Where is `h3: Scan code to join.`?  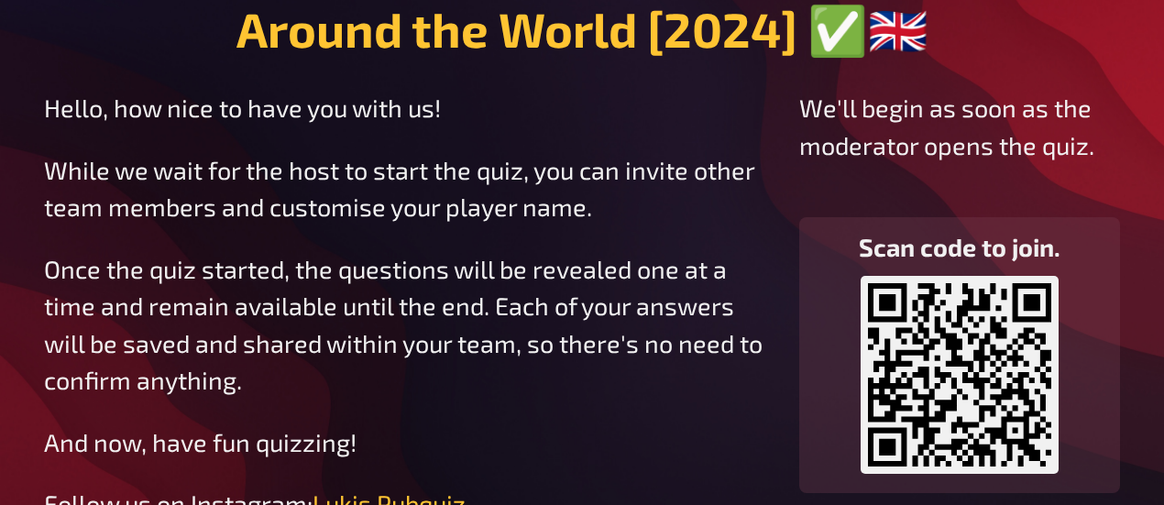 h3: Scan code to join. is located at coordinates (959, 247).